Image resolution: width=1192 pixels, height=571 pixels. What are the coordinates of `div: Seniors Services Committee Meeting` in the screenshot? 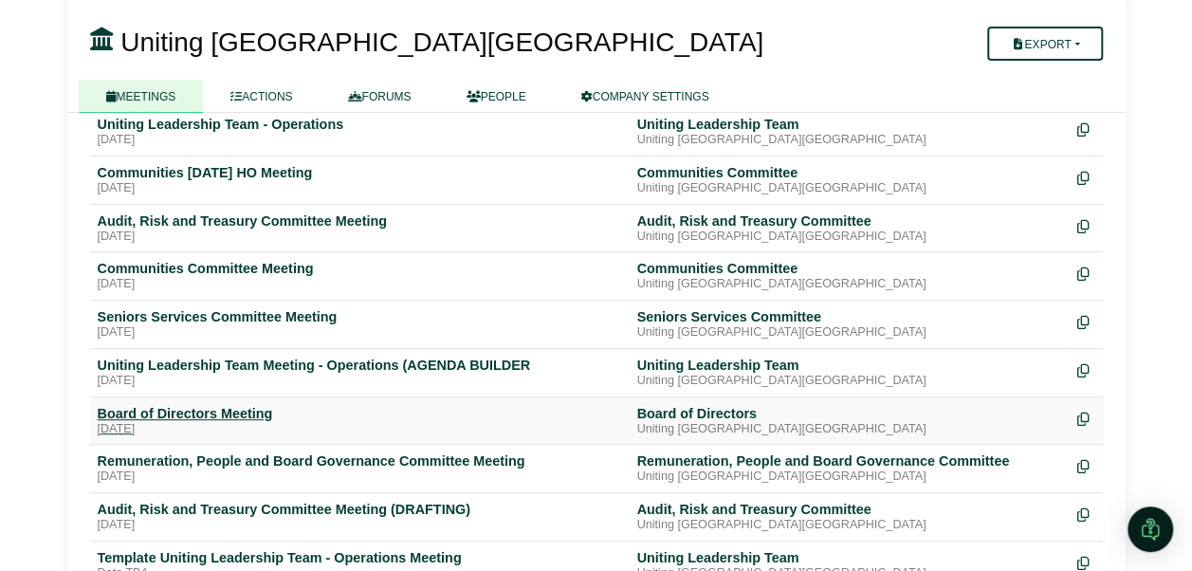 It's located at (359, 317).